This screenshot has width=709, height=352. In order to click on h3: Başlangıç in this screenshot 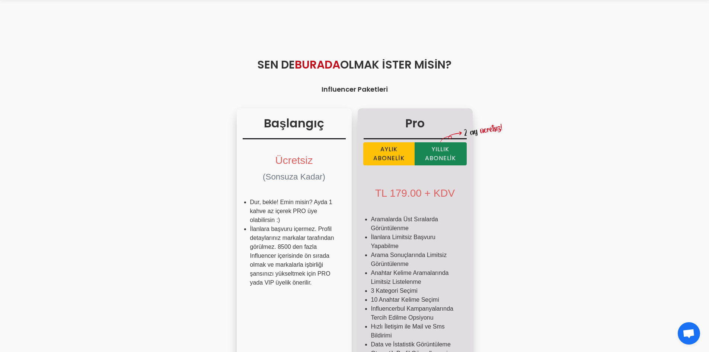, I will do `click(294, 127)`.